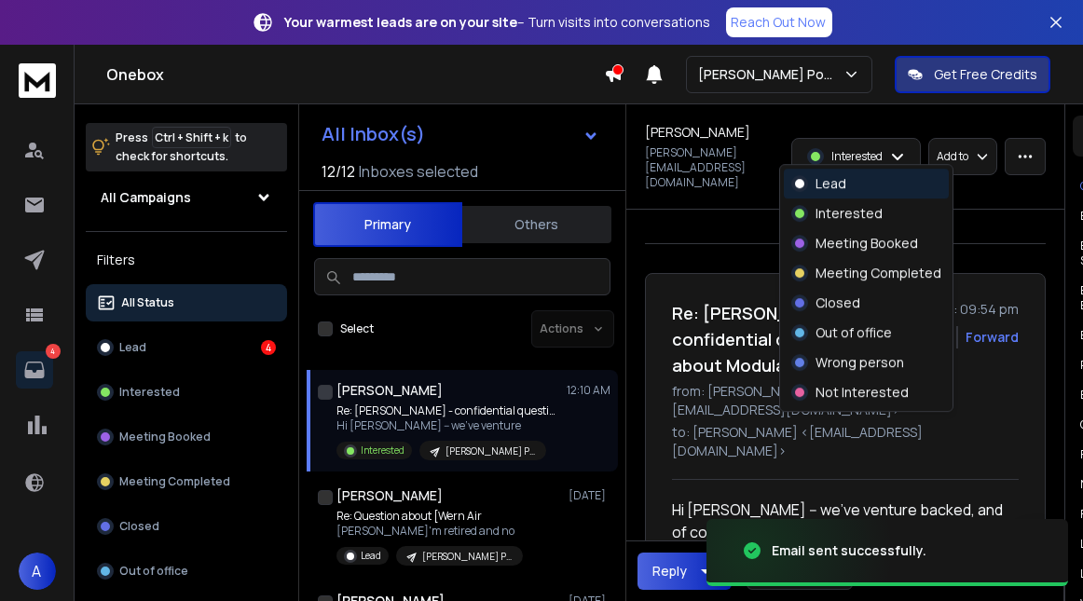  What do you see at coordinates (430, 517) in the screenshot?
I see `p: Re: Question about [Wern Air` at bounding box center [430, 517].